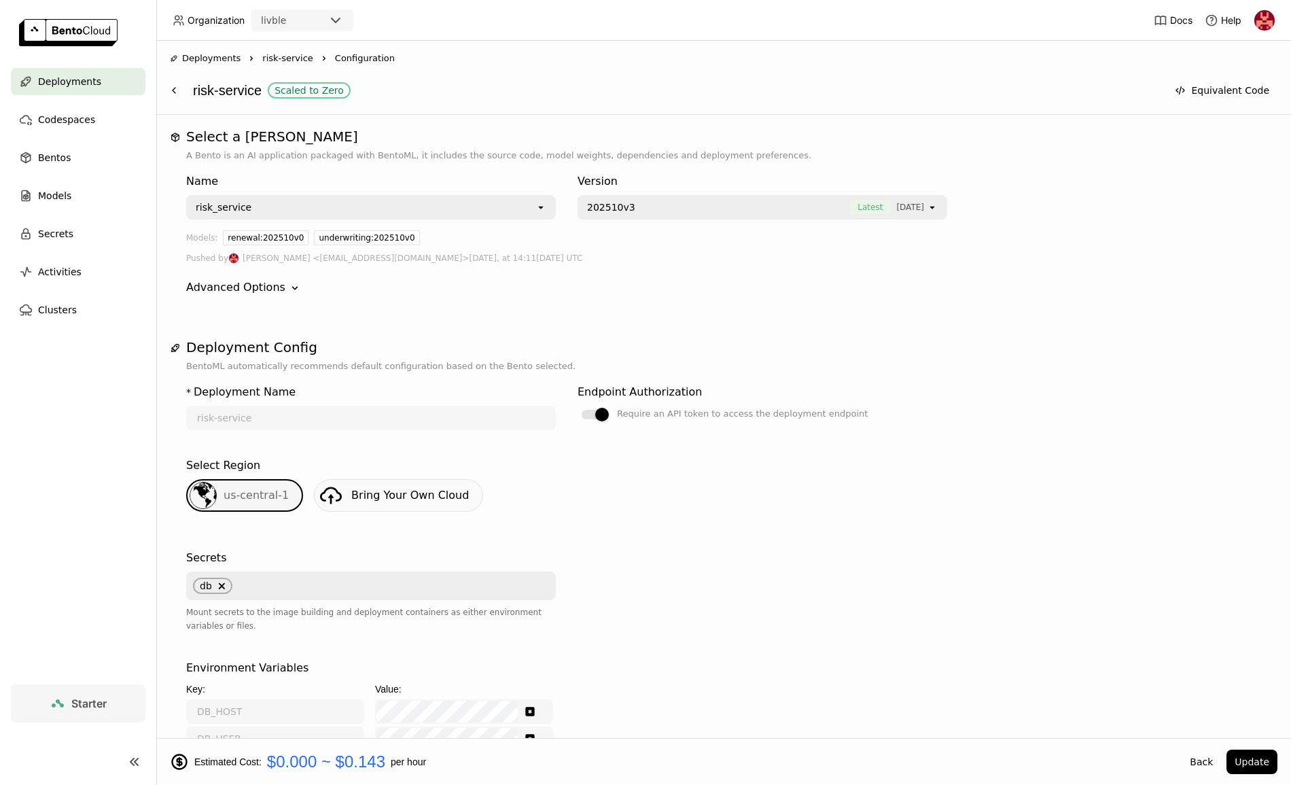  Describe the element at coordinates (1232, 20) in the screenshot. I see `span: Help` at that location.